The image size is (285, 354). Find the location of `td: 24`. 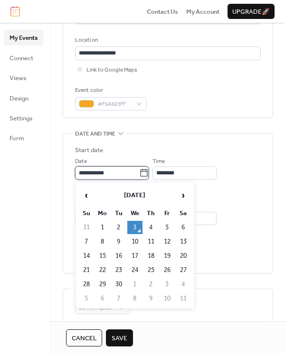

td: 24 is located at coordinates (135, 270).